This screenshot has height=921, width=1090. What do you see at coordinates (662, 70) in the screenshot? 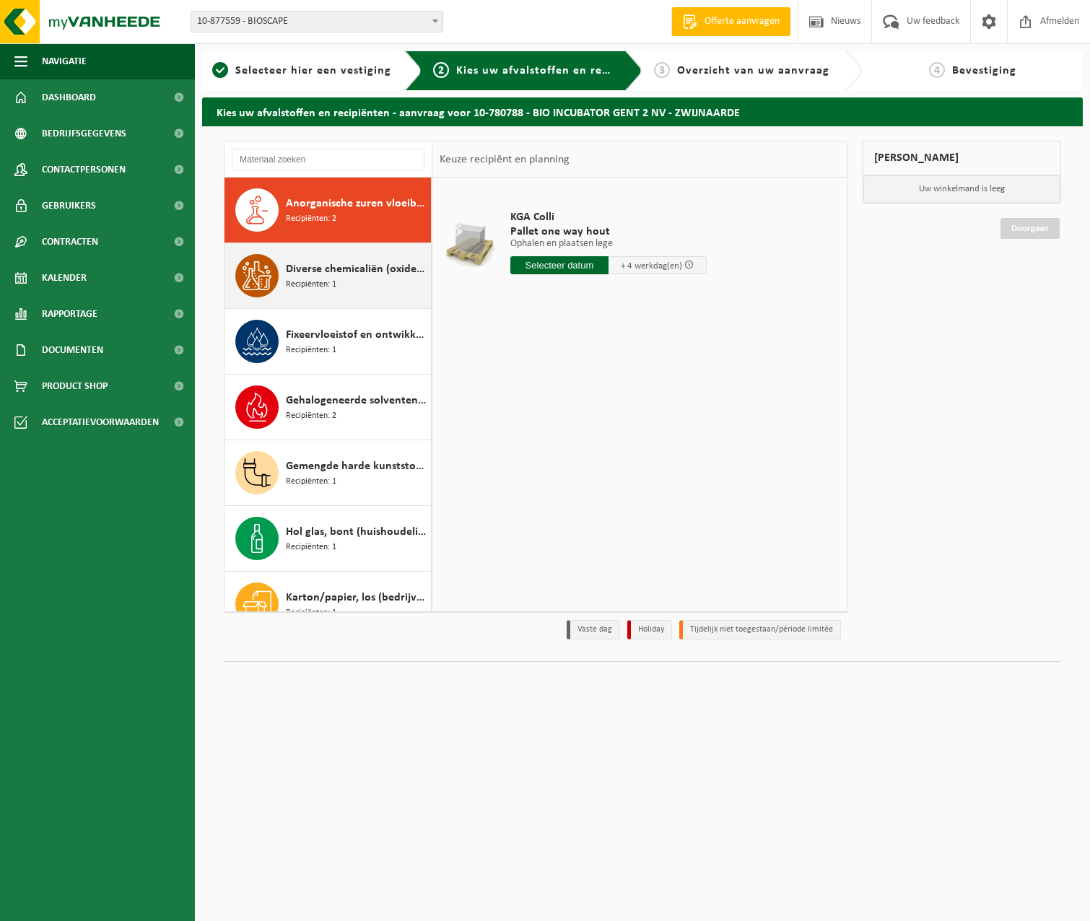
I see `span: 3` at bounding box center [662, 70].